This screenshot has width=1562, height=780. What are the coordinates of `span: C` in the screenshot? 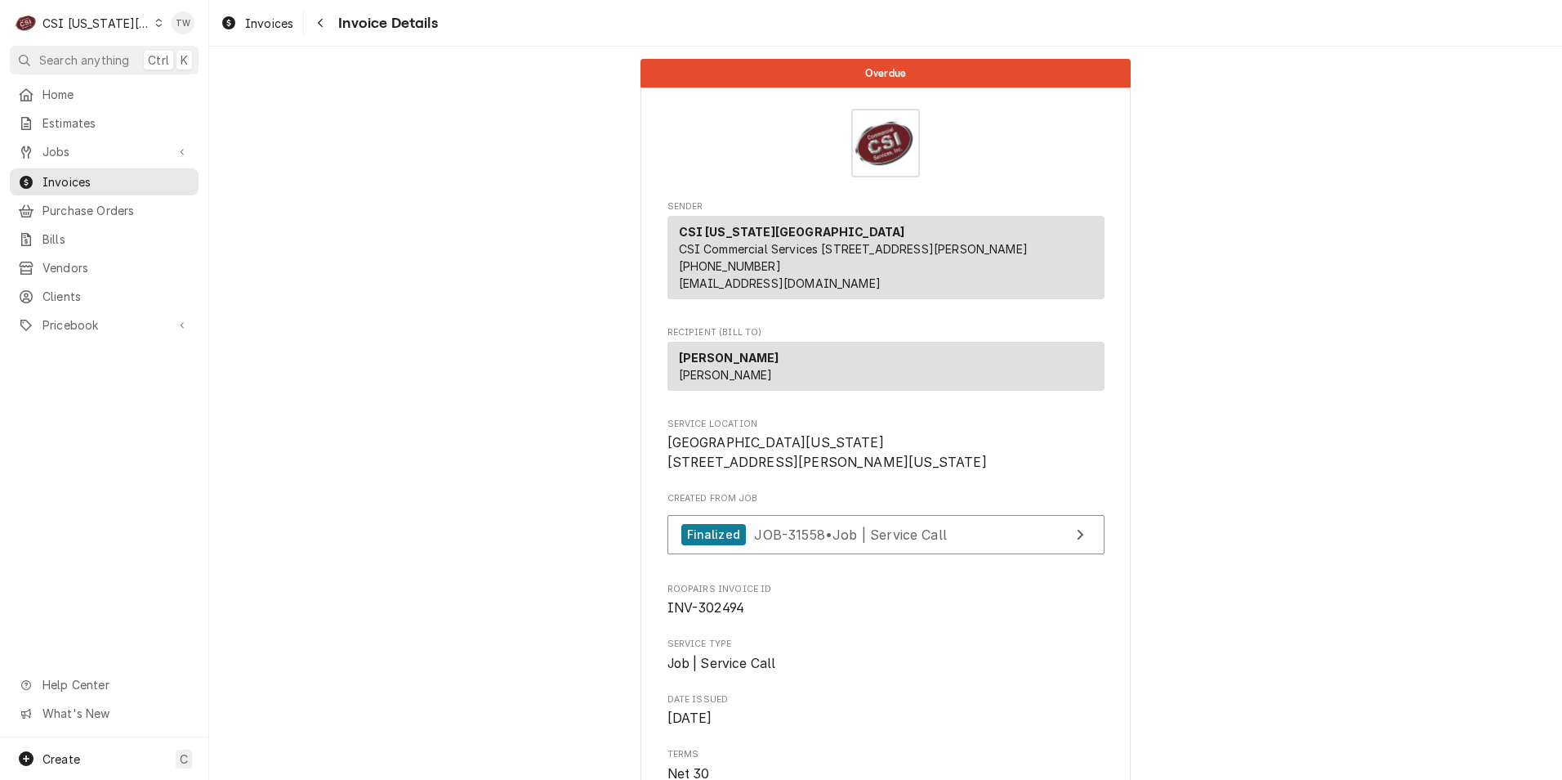 It's located at (184, 758).